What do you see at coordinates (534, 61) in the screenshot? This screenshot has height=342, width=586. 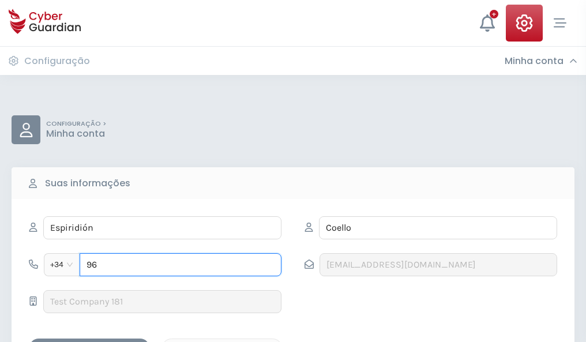 I see `h3: Minha conta` at bounding box center [534, 61].